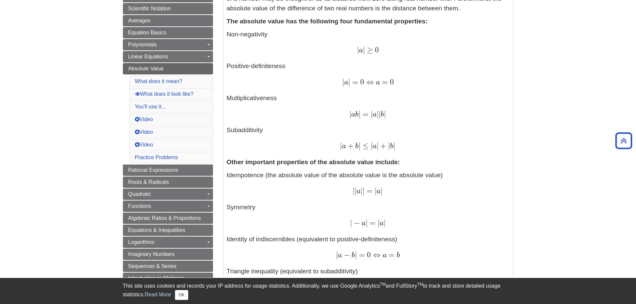  What do you see at coordinates (140, 206) in the screenshot?
I see `span: Functions` at bounding box center [140, 206].